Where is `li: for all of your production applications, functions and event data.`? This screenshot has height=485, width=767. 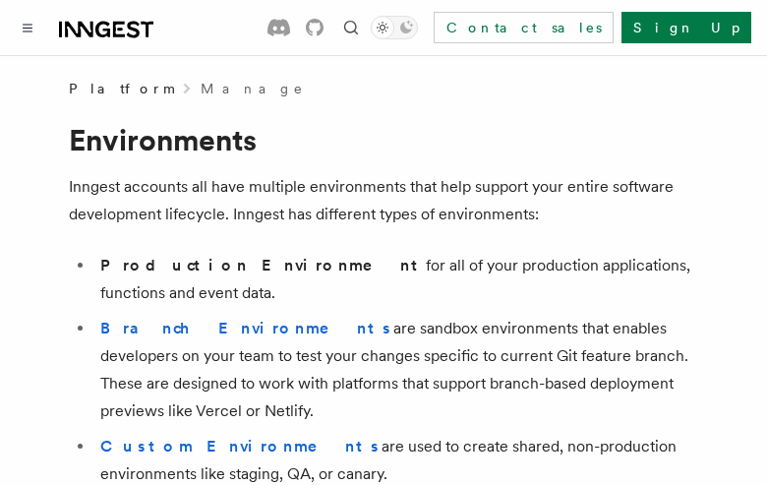
li: for all of your production applications, functions and event data. is located at coordinates (396, 279).